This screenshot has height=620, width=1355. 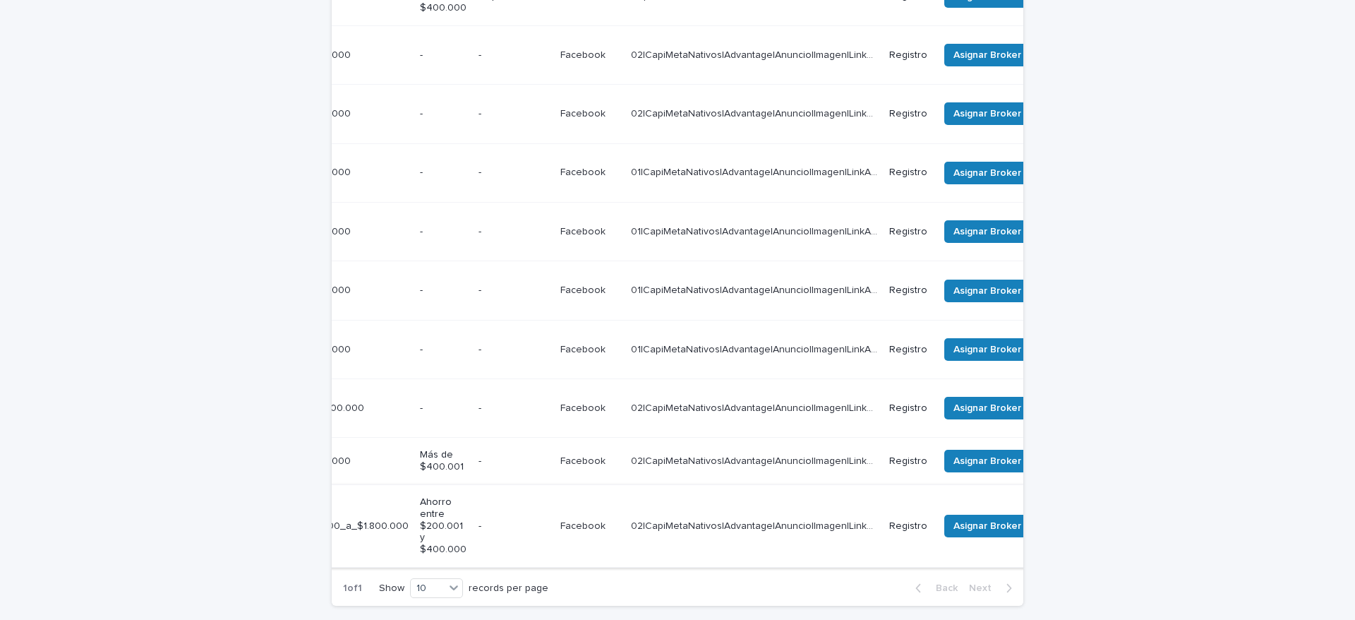 I want to click on button: Back, so click(x=934, y=588).